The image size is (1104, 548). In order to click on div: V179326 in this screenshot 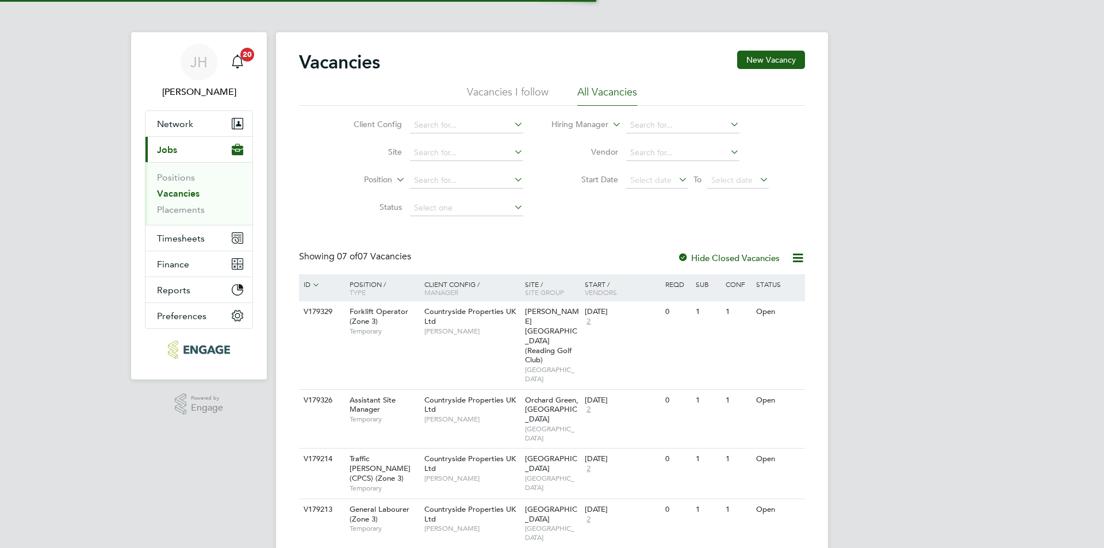, I will do `click(321, 400)`.